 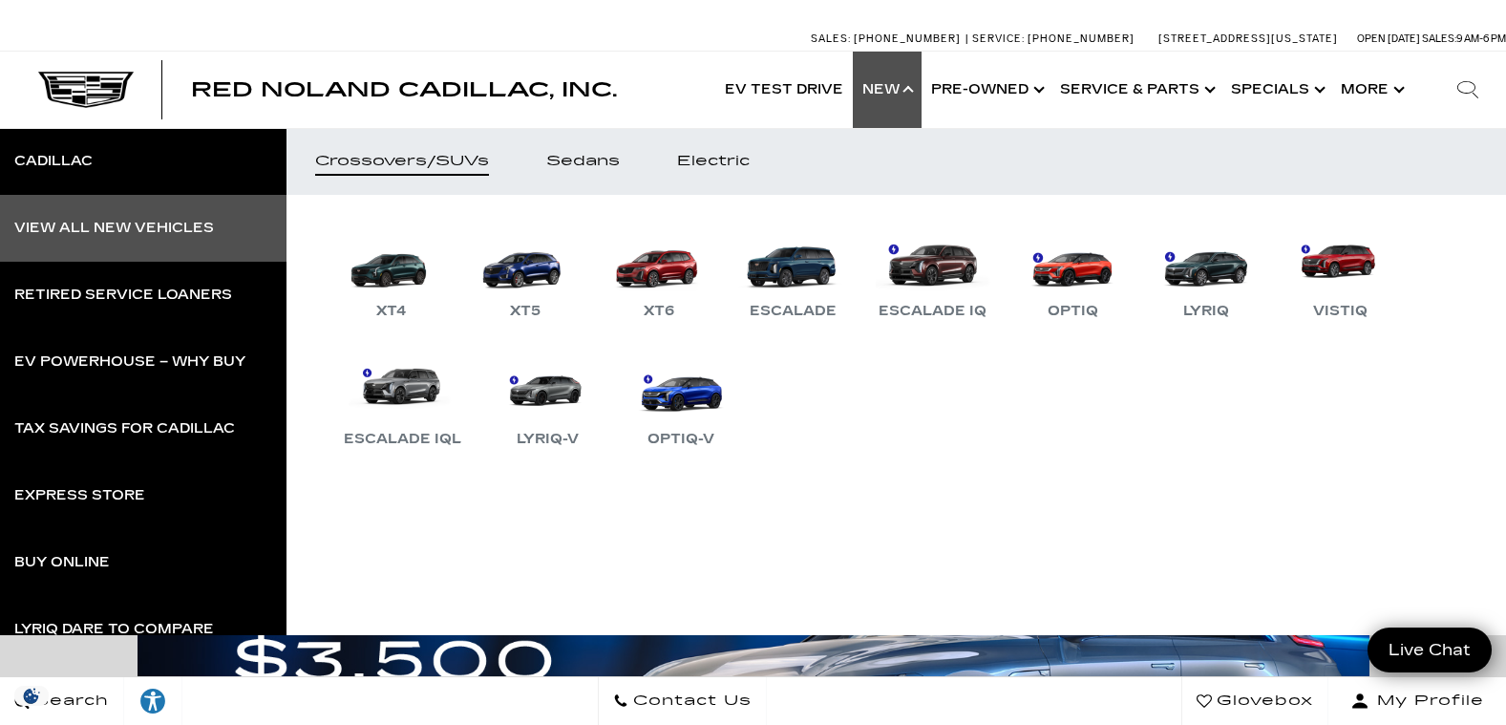 What do you see at coordinates (1430, 649) in the screenshot?
I see `span: Live Chat` at bounding box center [1430, 649].